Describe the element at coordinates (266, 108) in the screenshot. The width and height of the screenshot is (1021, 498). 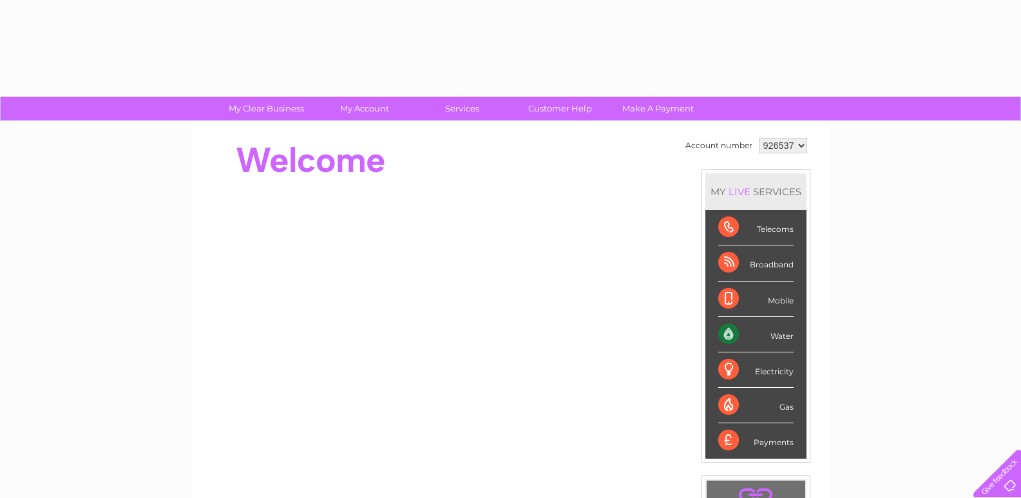
I see `a: My Clear Business` at that location.